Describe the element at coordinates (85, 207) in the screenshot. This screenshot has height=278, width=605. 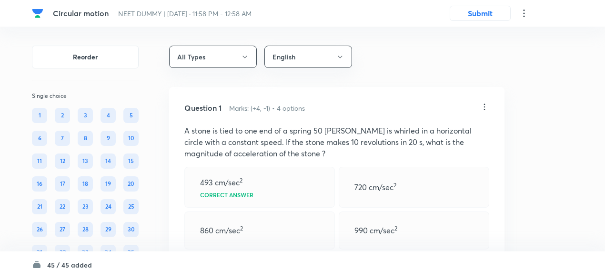
I see `div: 23` at that location.